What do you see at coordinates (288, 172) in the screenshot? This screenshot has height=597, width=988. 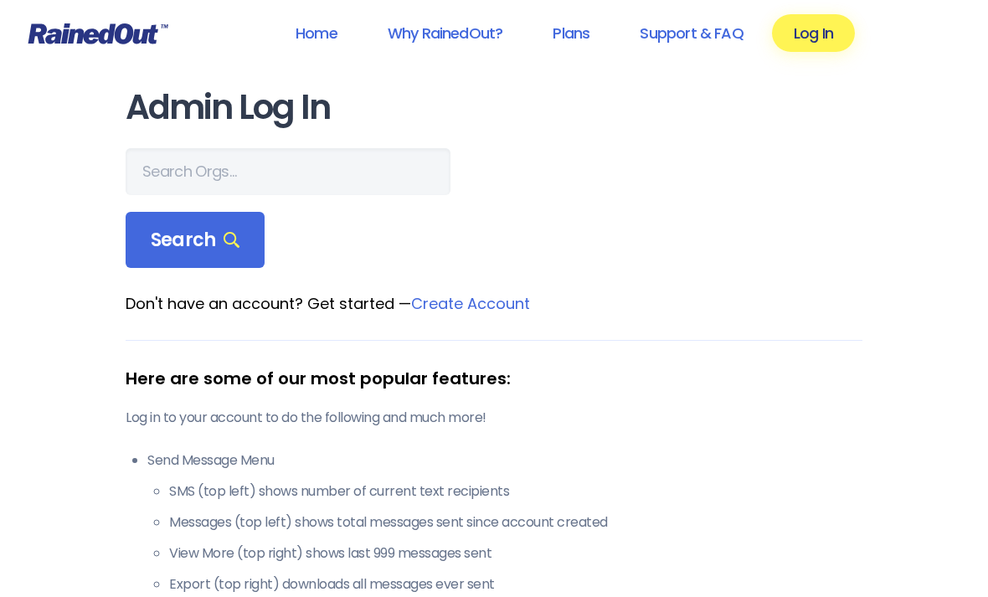 I see `input: Search Orgs…` at bounding box center [288, 172].